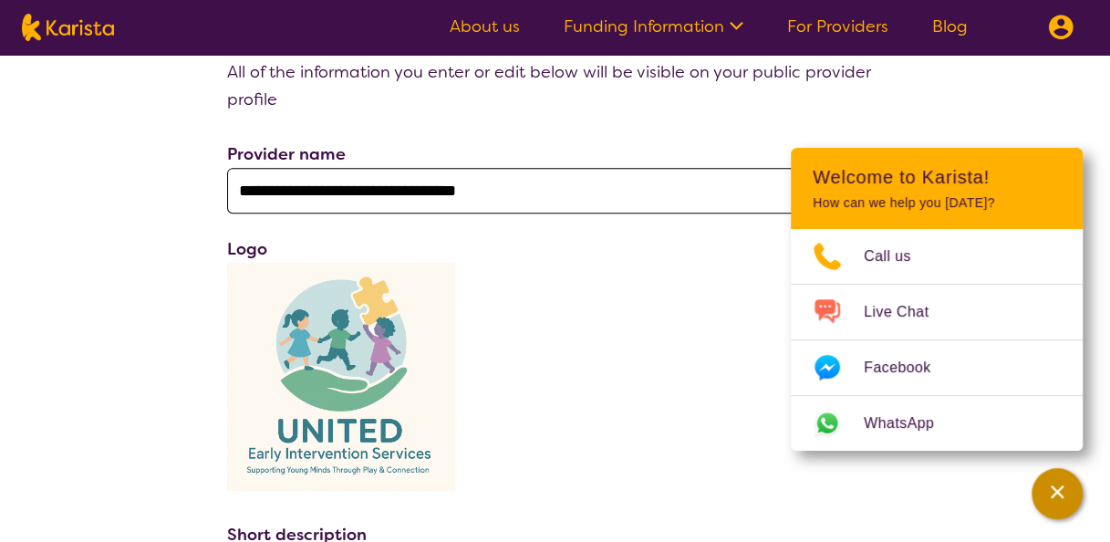 The width and height of the screenshot is (1110, 542). Describe the element at coordinates (937, 299) in the screenshot. I see `div: Channel Menu` at that location.